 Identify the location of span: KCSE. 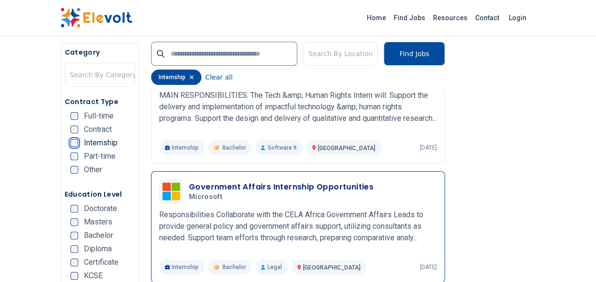
(93, 276).